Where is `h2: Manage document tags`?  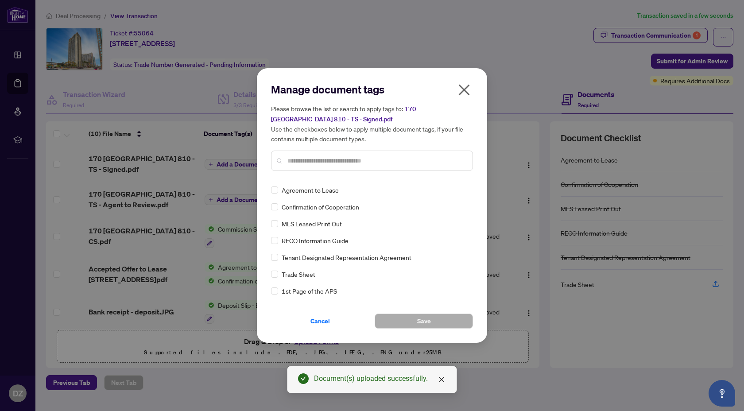 h2: Manage document tags is located at coordinates (372, 89).